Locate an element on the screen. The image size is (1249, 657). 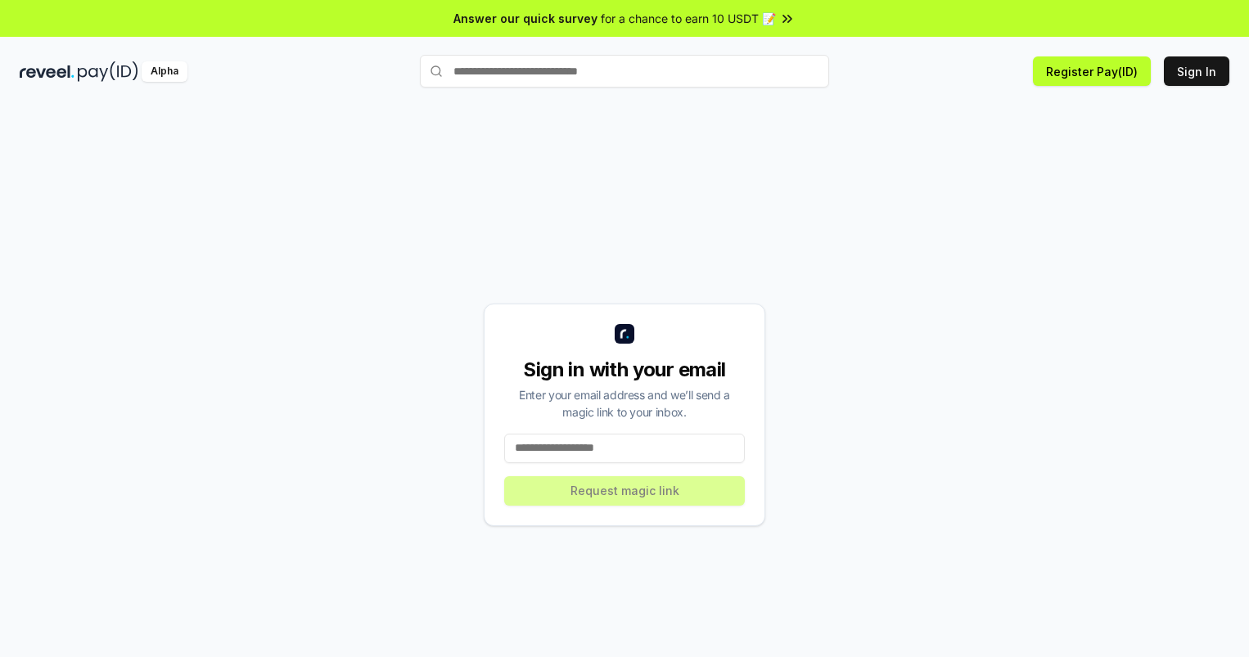
span: for a chance to earn 10 USDT 📝 is located at coordinates (688, 18).